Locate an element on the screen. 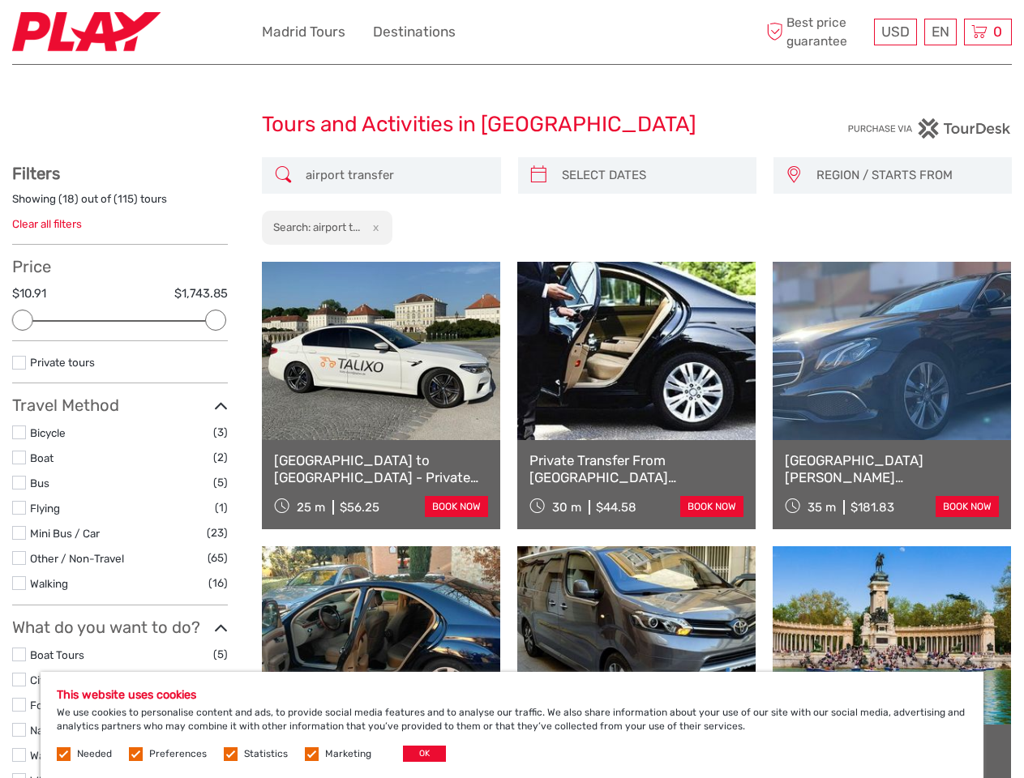 This screenshot has height=778, width=1024. input: SELECT DATES is located at coordinates (652, 175).